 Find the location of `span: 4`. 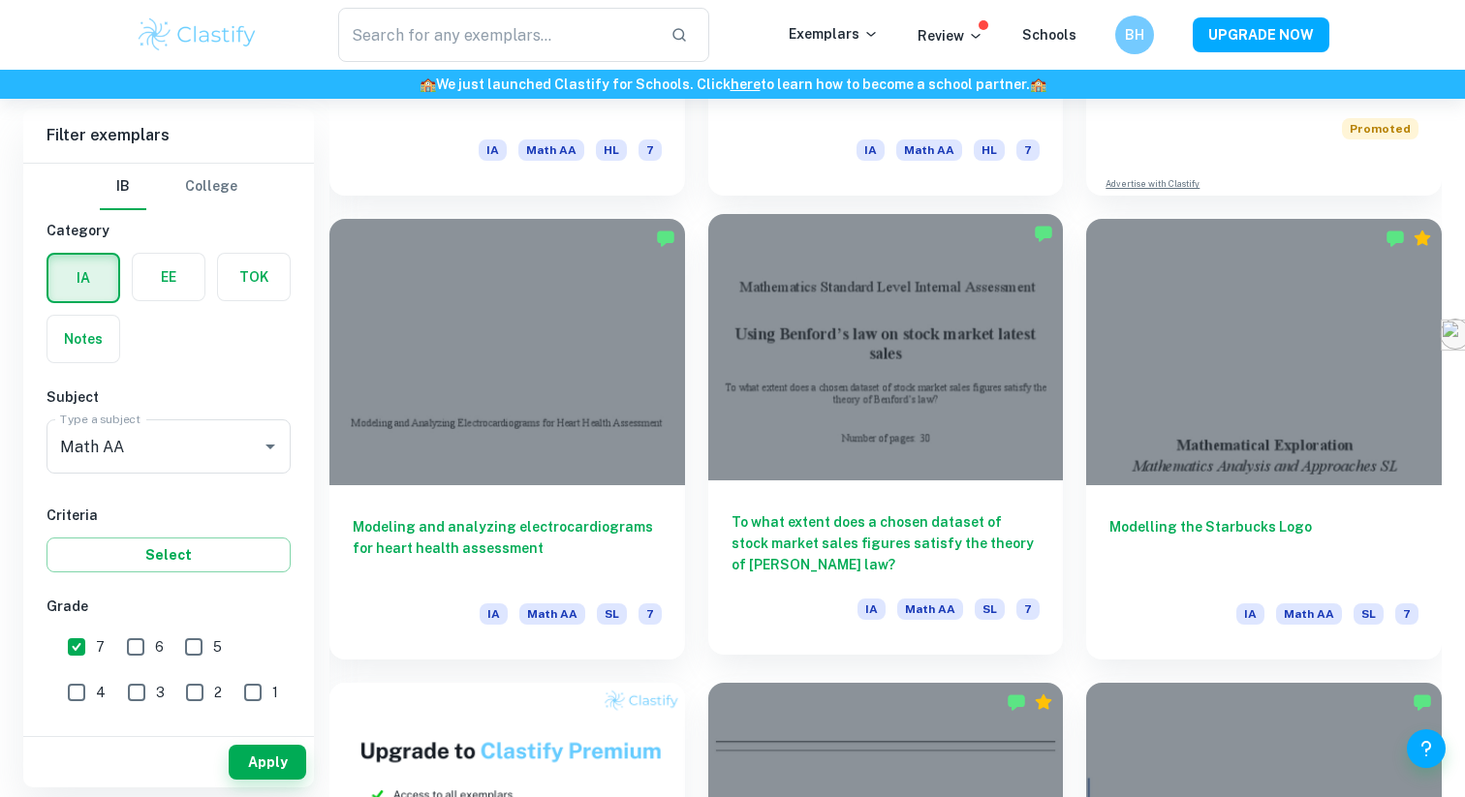

span: 4 is located at coordinates (101, 693).